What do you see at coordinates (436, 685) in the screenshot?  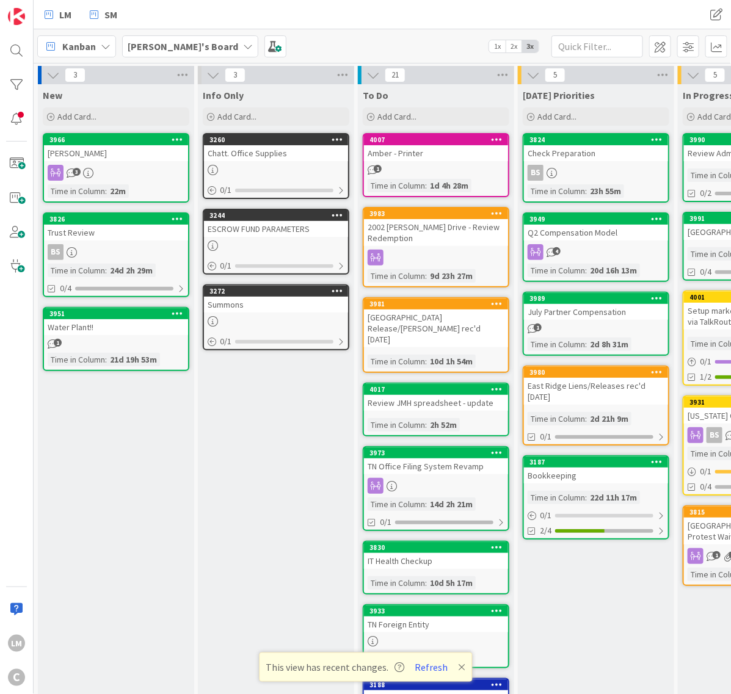 I see `div: 3188` at bounding box center [436, 685].